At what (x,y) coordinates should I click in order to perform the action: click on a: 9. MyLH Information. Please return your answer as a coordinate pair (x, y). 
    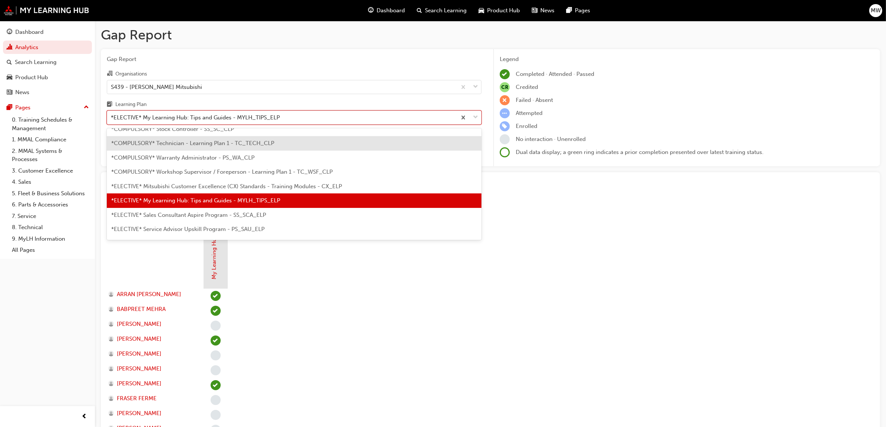
    Looking at the image, I should click on (50, 239).